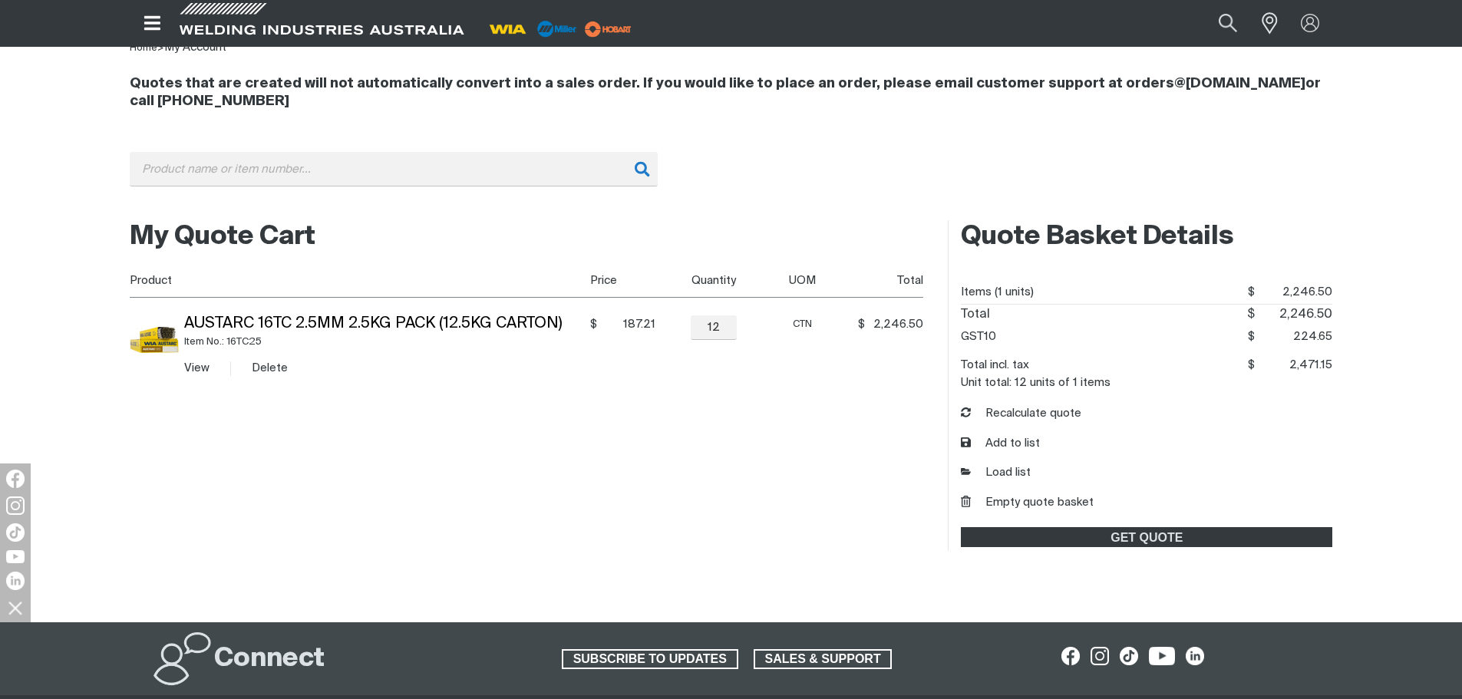 Image resolution: width=1462 pixels, height=699 pixels. Describe the element at coordinates (650, 659) in the screenshot. I see `span: SUBSCRIBE TO UPDATES` at that location.